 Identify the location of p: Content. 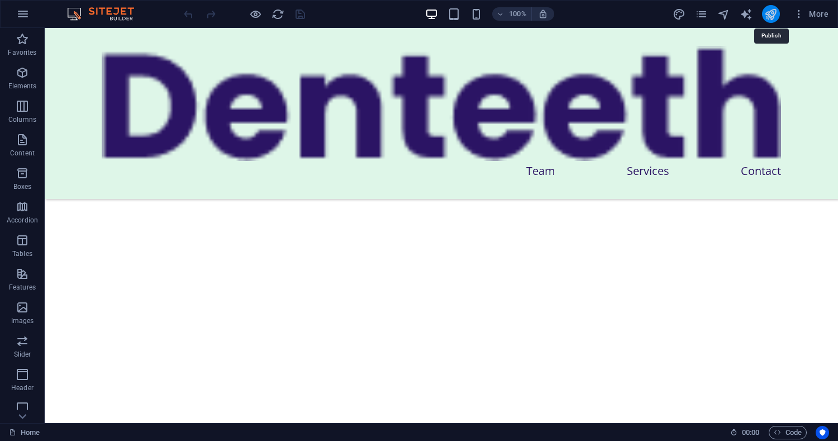
(22, 153).